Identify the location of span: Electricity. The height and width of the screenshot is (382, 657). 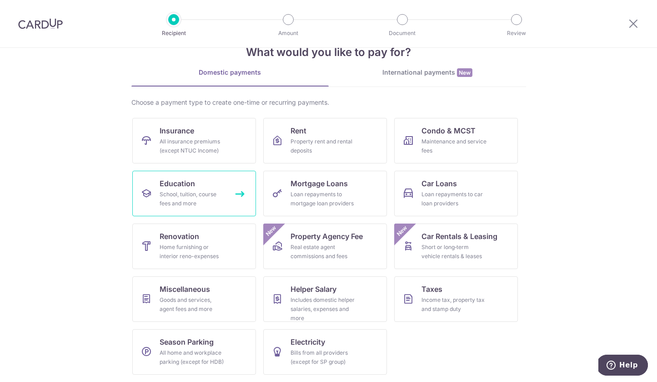
(308, 342).